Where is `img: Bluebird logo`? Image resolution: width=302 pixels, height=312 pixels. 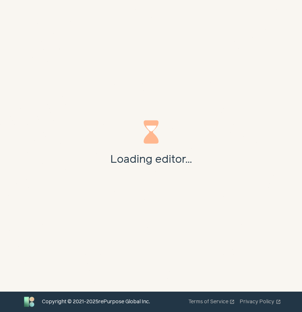
img: Bluebird logo is located at coordinates (29, 302).